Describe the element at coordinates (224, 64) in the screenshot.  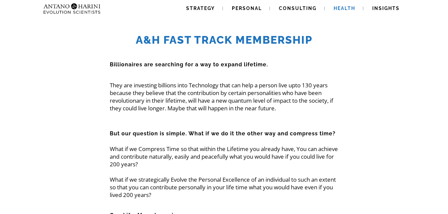
I see `h5: Billionaires are searching for a way to expand lifetime.` at that location.